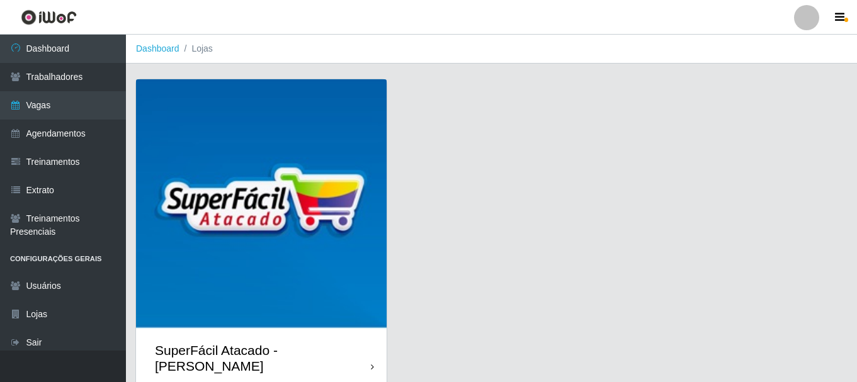 Image resolution: width=857 pixels, height=382 pixels. Describe the element at coordinates (491, 49) in the screenshot. I see `nav: breadcrumb` at that location.